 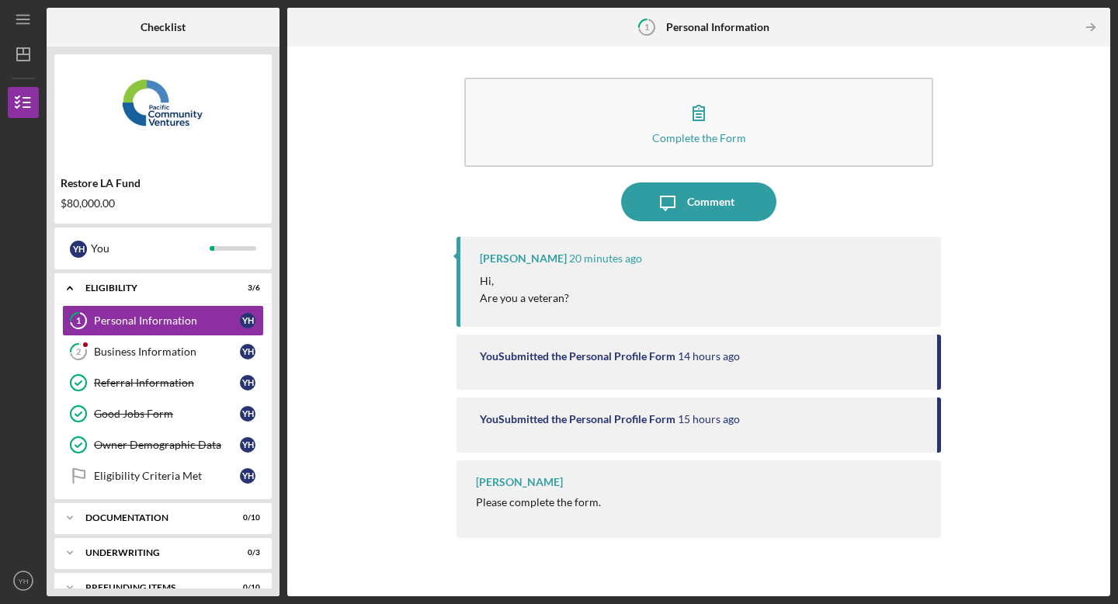 I want to click on button: Complete the Form, so click(x=699, y=122).